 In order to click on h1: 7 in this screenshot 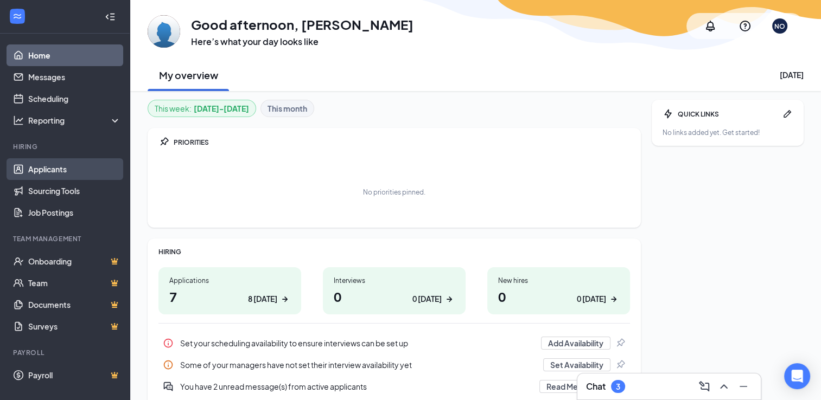, I will do `click(229, 297)`.